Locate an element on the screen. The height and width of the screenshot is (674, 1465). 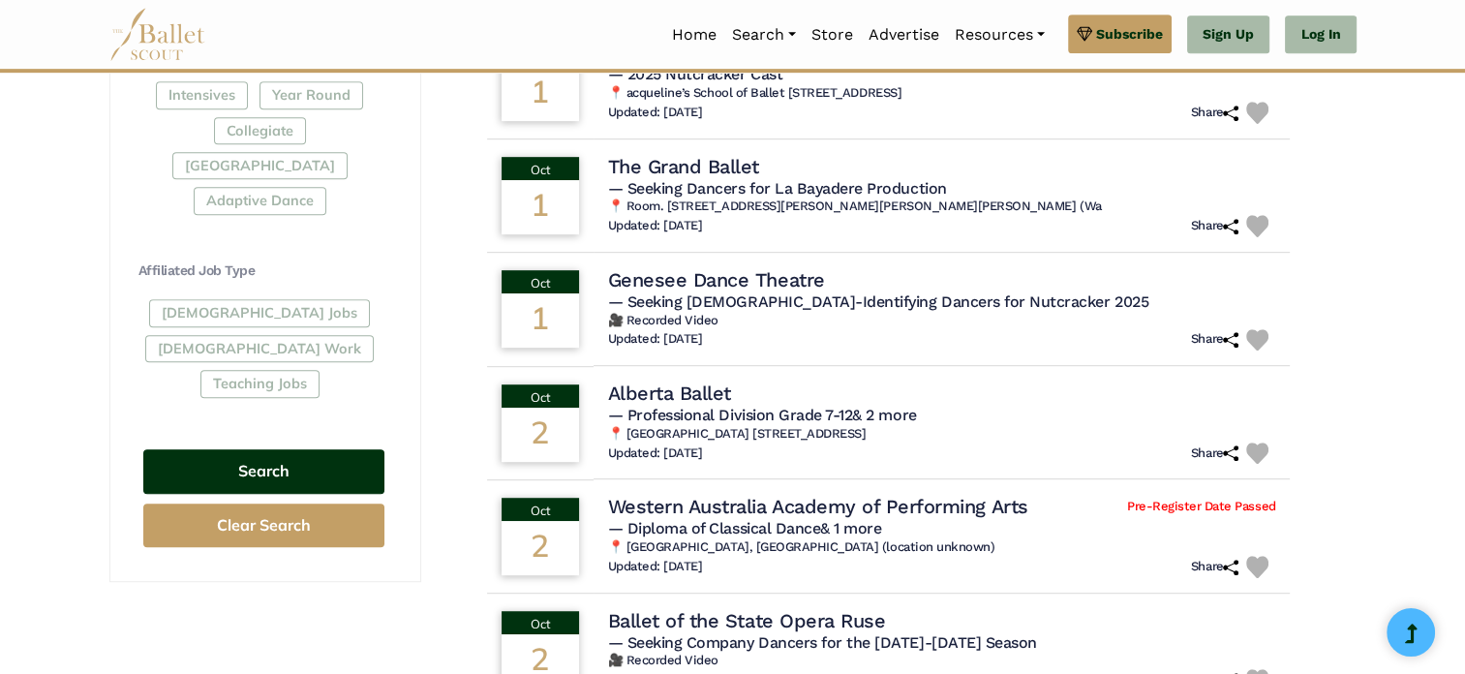
h4: Western Australia Academy of Performing Arts is located at coordinates (818, 506).